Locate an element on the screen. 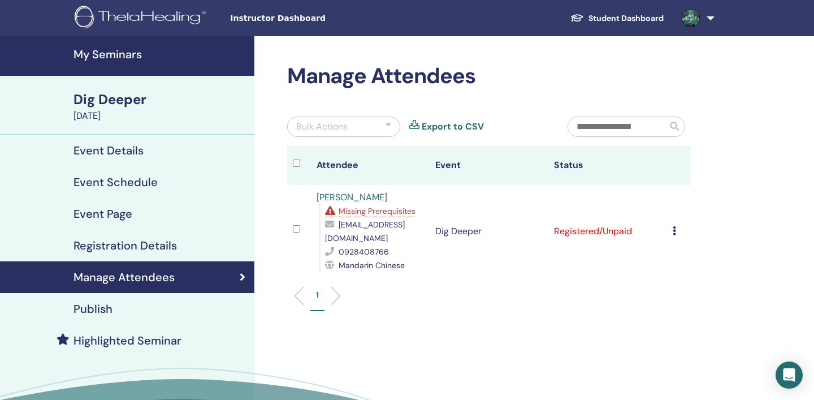 This screenshot has height=400, width=814. span: Missing Prerequisites is located at coordinates (377, 211).